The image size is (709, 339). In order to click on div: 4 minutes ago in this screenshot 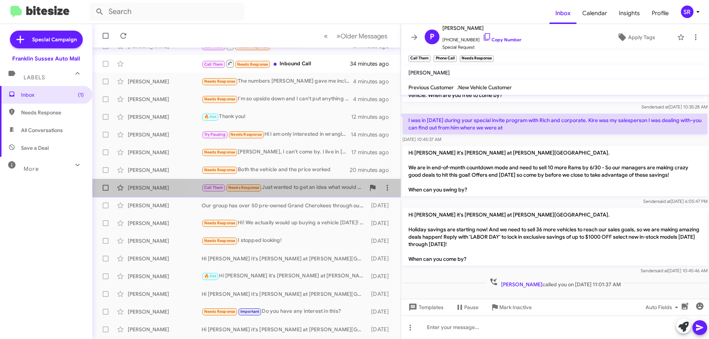, I will do `click(373, 99)`.